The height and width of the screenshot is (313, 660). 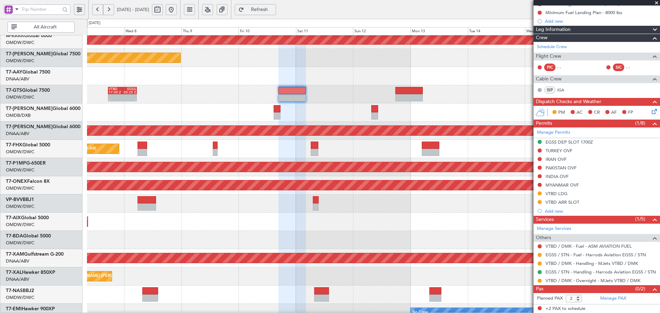 I want to click on input: Trip Number, so click(x=41, y=9).